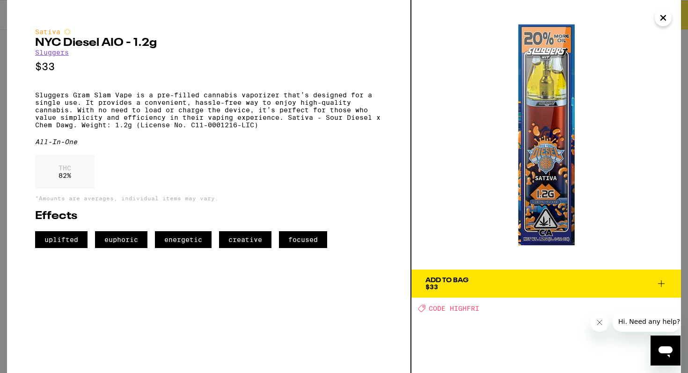 This screenshot has height=373, width=688. What do you see at coordinates (209, 43) in the screenshot?
I see `h2: NYC Diesel AIO - 1.2g` at bounding box center [209, 43].